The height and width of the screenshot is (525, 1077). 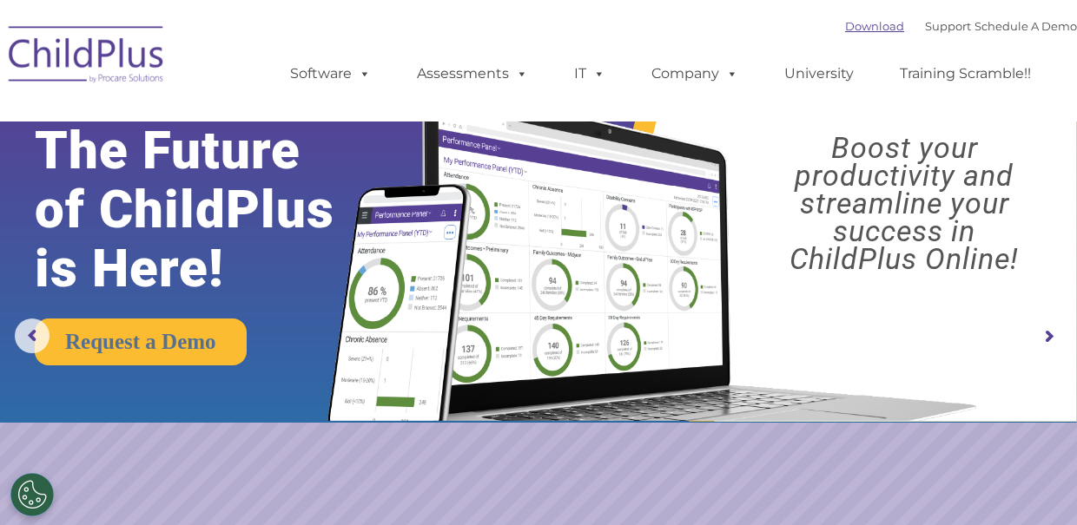 What do you see at coordinates (1026, 26) in the screenshot?
I see `a: Schedule A Demo` at bounding box center [1026, 26].